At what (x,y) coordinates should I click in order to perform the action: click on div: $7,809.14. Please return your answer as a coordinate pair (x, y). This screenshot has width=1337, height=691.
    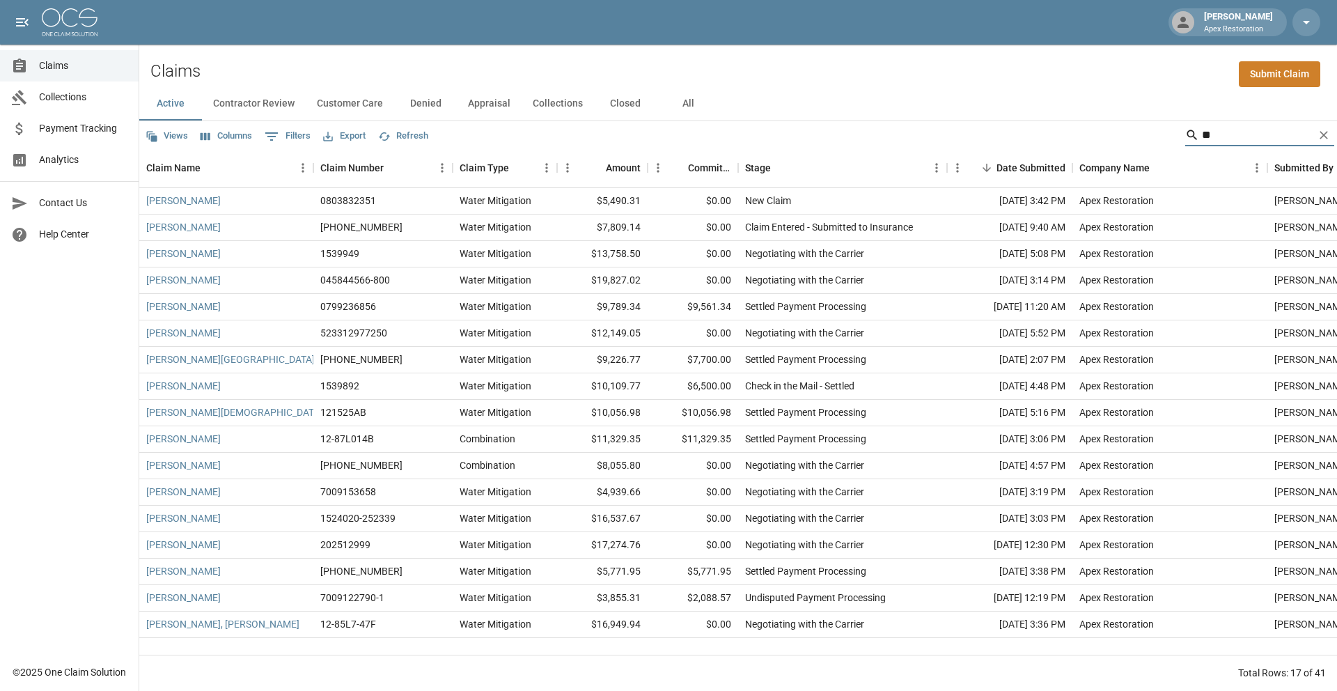
    Looking at the image, I should click on (602, 228).